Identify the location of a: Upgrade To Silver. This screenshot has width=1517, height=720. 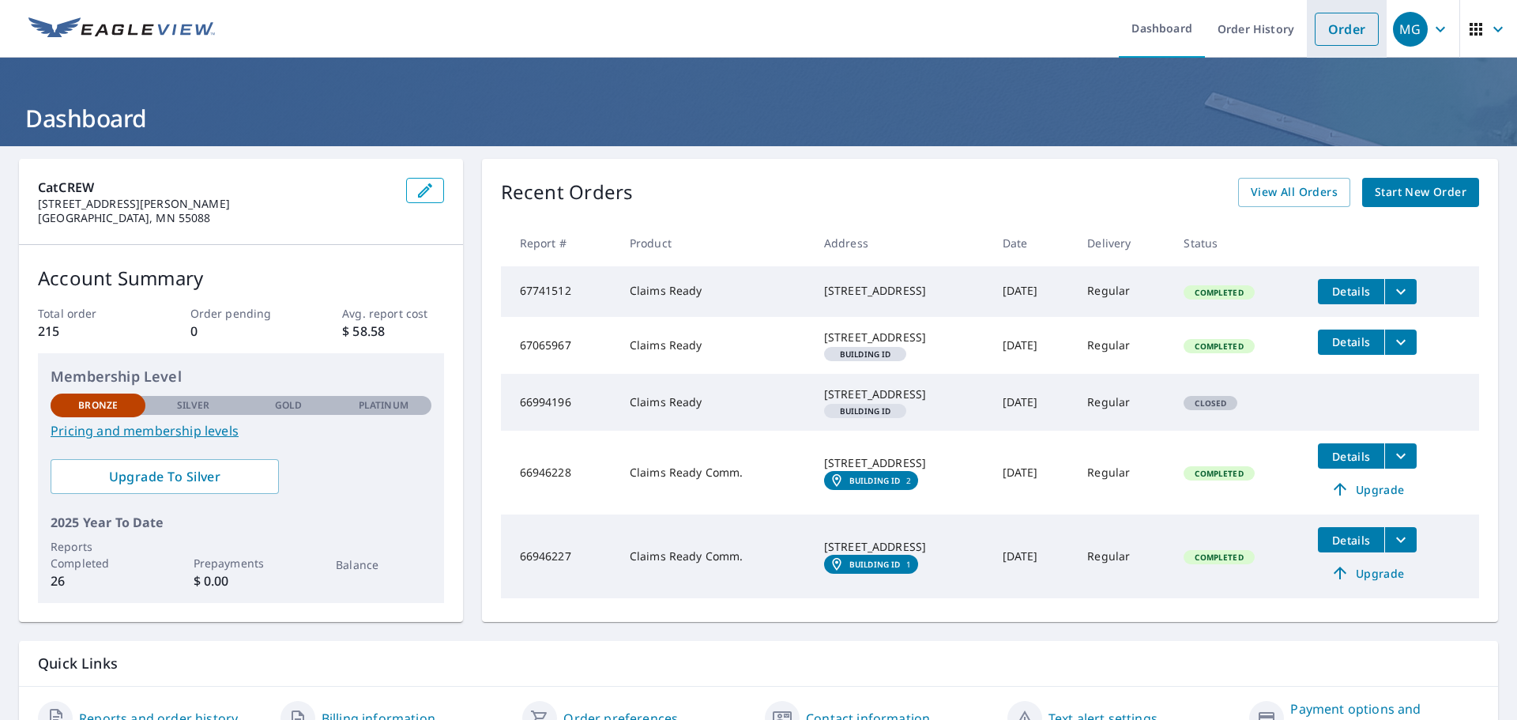
(164, 477).